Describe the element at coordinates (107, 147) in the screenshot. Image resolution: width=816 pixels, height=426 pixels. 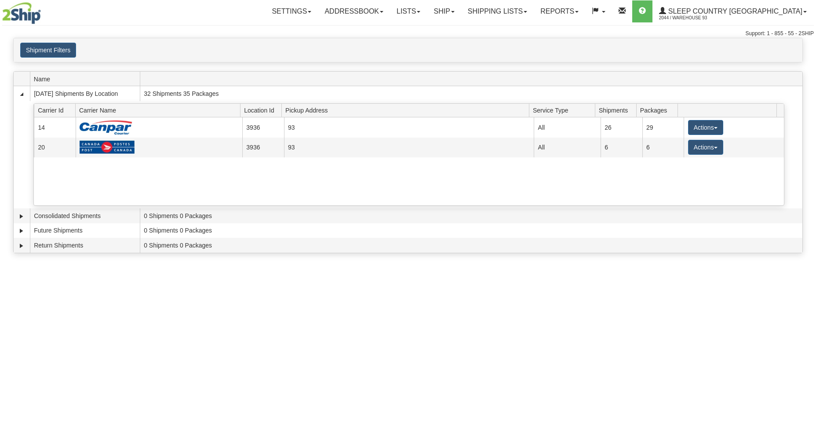
I see `img: Canada Post` at that location.